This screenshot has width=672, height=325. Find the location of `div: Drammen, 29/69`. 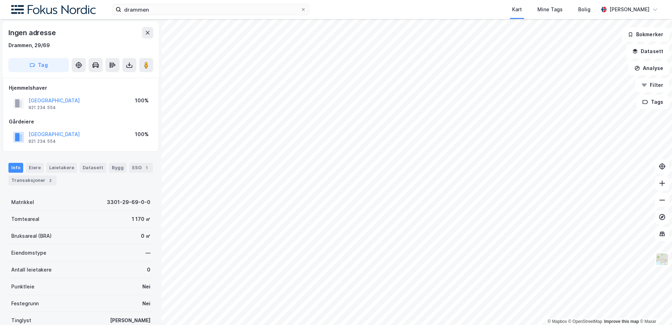

div: Drammen, 29/69 is located at coordinates (29, 45).